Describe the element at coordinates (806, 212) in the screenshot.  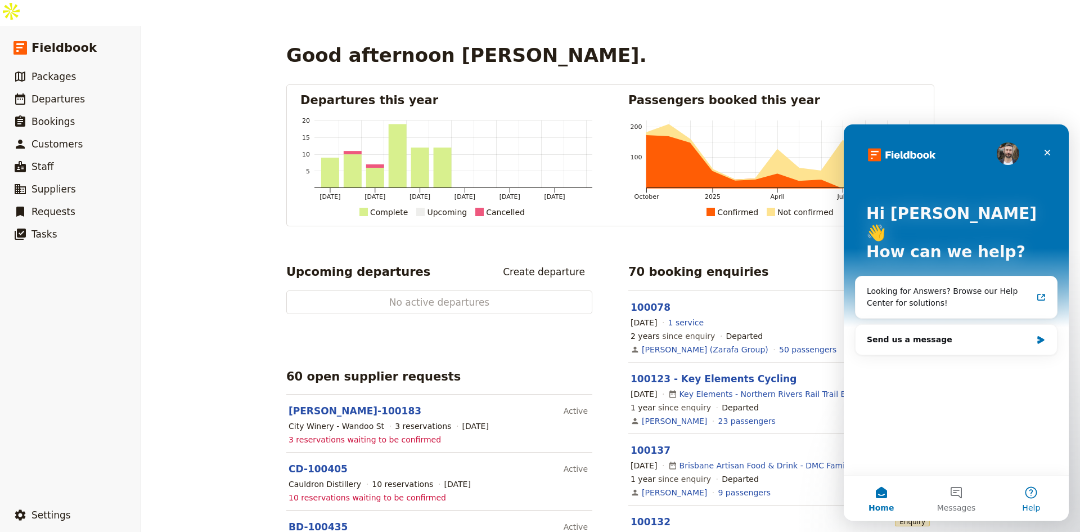
I see `div: Not confirmed` at that location.